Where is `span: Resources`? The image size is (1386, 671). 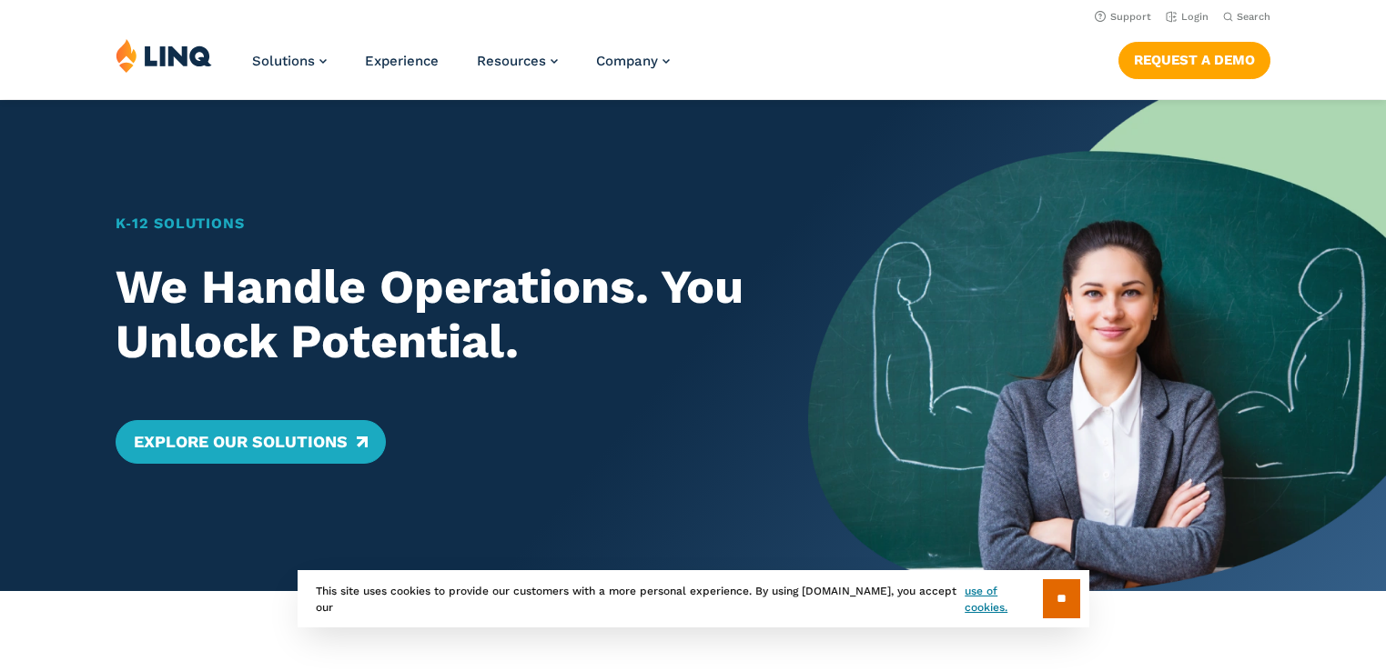
span: Resources is located at coordinates (511, 61).